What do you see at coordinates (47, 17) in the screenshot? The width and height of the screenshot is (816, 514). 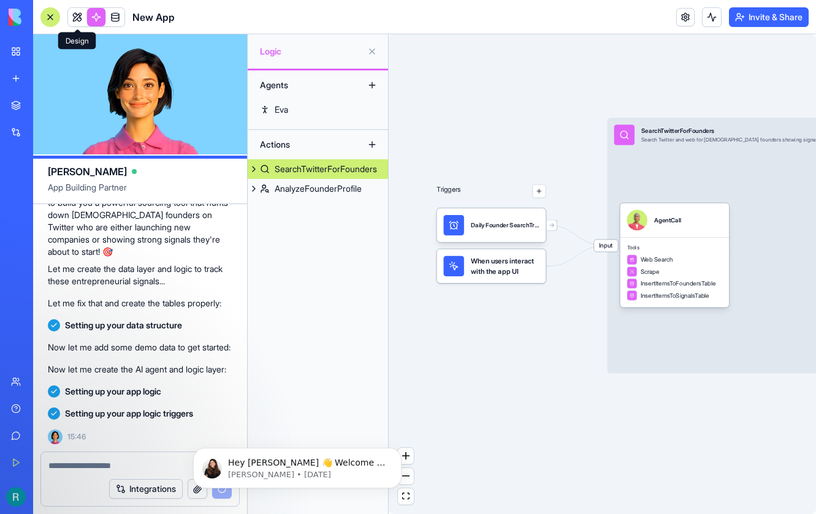 I see `img: logo` at bounding box center [47, 17].